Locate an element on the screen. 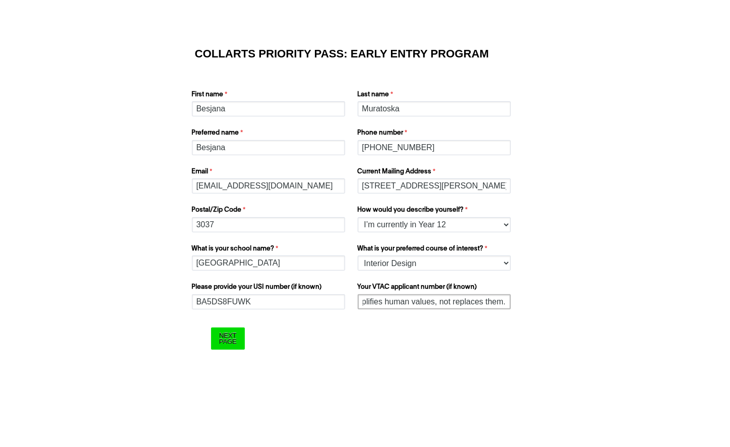  label: Current Mailing Address is located at coordinates (435, 173).